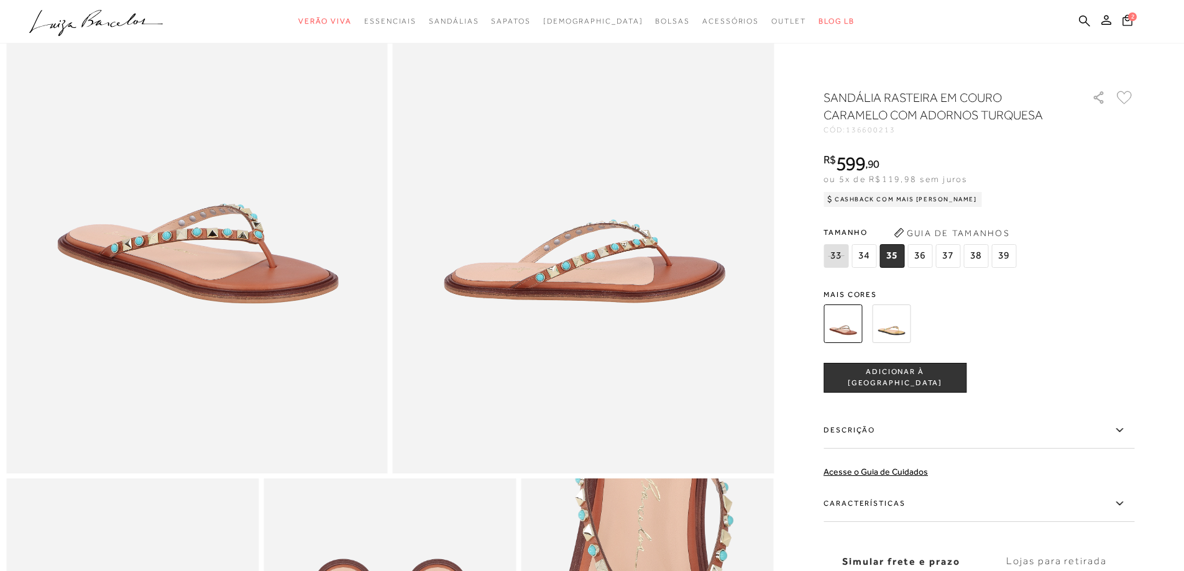 The height and width of the screenshot is (571, 1184). What do you see at coordinates (940, 106) in the screenshot?
I see `h1: SANDÁLIA RASTEIRA EM COURO CARAMELO COM ADORNOS TURQUESA` at bounding box center [940, 106].